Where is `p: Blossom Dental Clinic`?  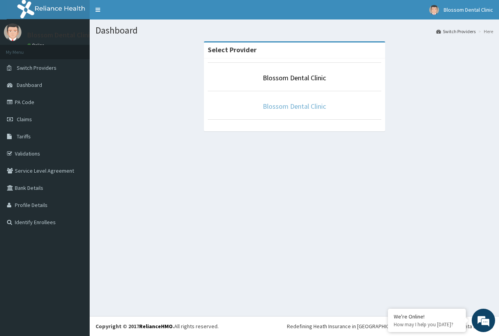 p: Blossom Dental Clinic is located at coordinates (60, 35).